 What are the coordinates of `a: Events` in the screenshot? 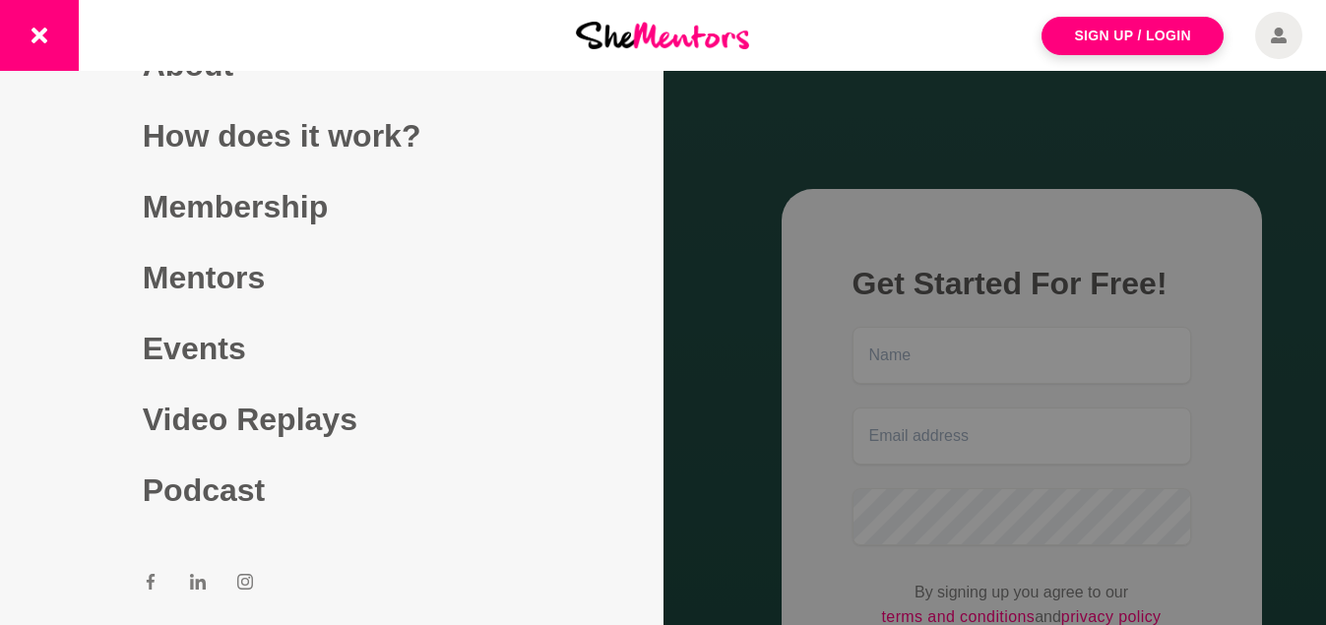 It's located at (332, 348).